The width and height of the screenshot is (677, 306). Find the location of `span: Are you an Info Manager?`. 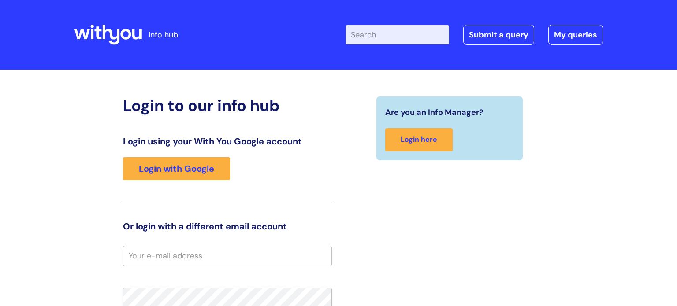

span: Are you an Info Manager? is located at coordinates (434, 112).